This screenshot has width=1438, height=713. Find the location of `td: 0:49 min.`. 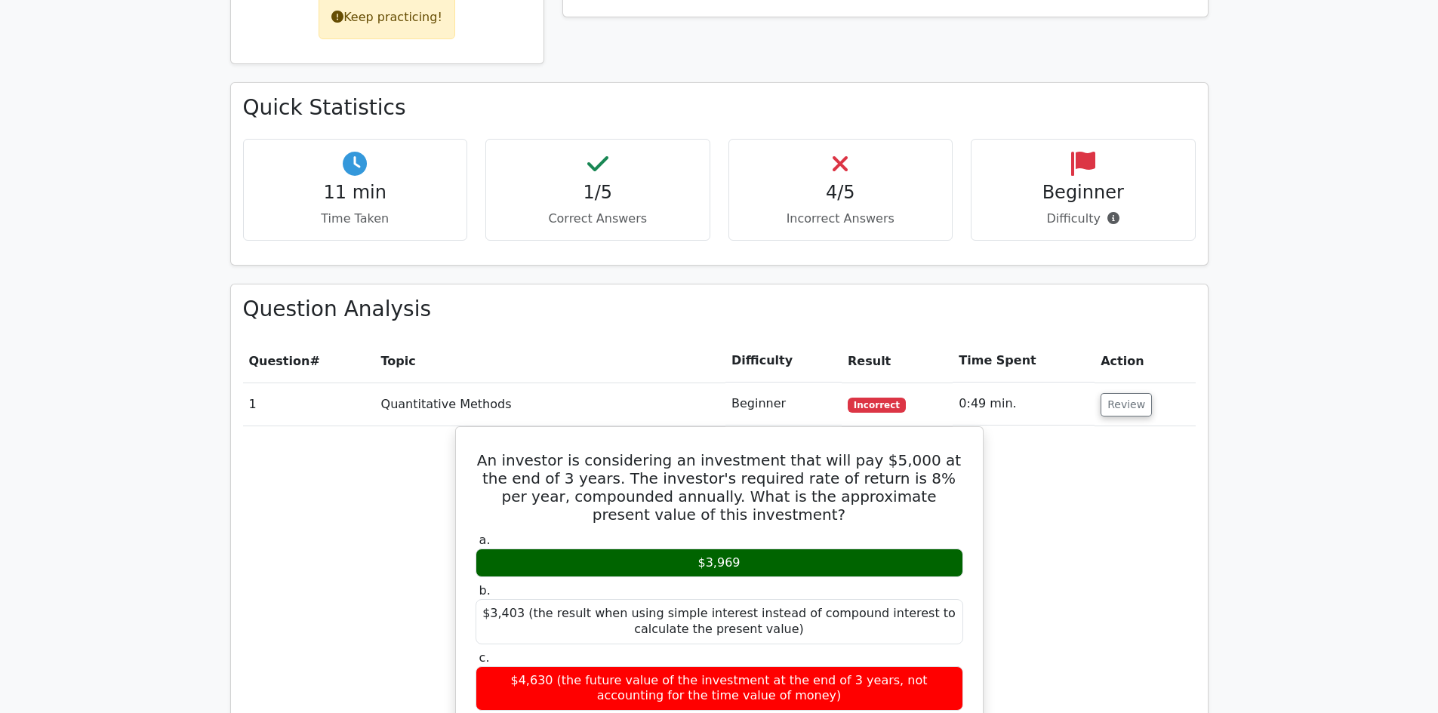

td: 0:49 min. is located at coordinates (1023, 404).